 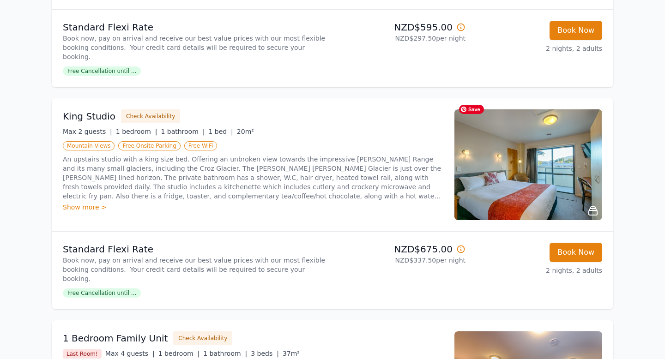 I want to click on p: NZD$595.00, so click(x=401, y=27).